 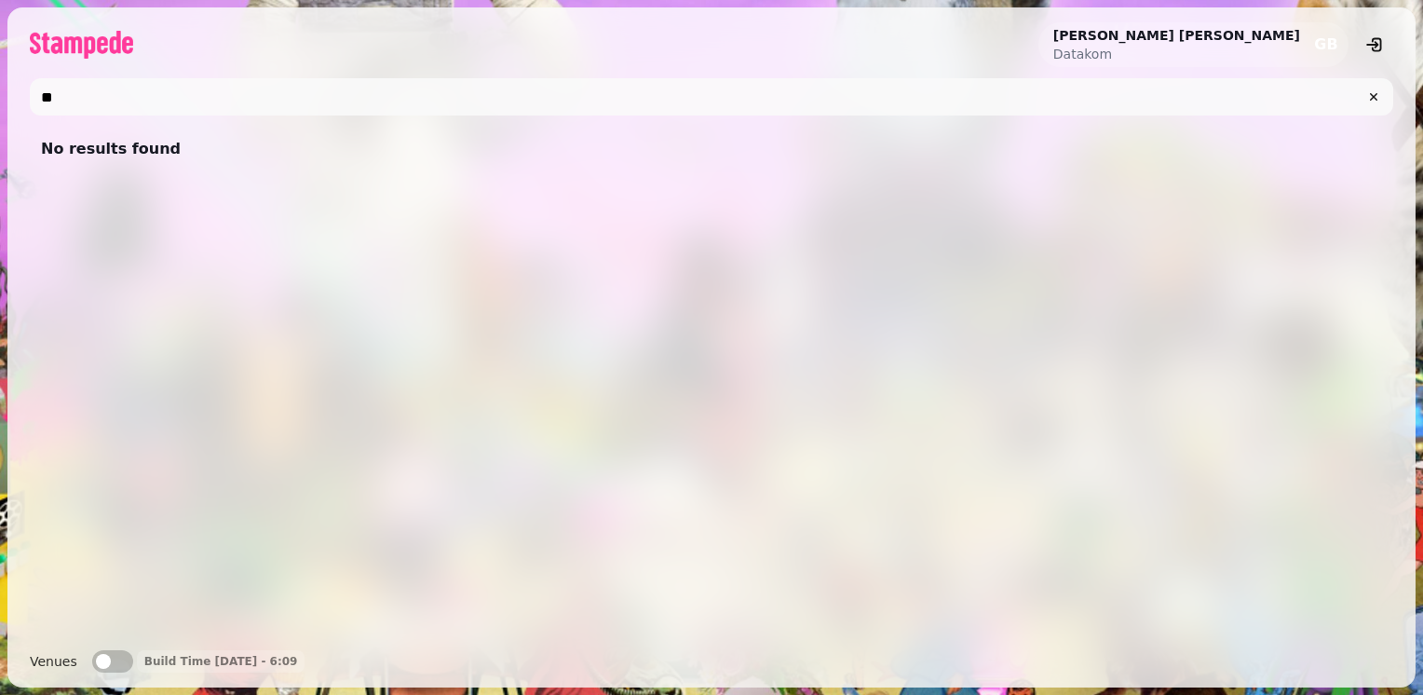 I want to click on p: Datakom, so click(x=1176, y=54).